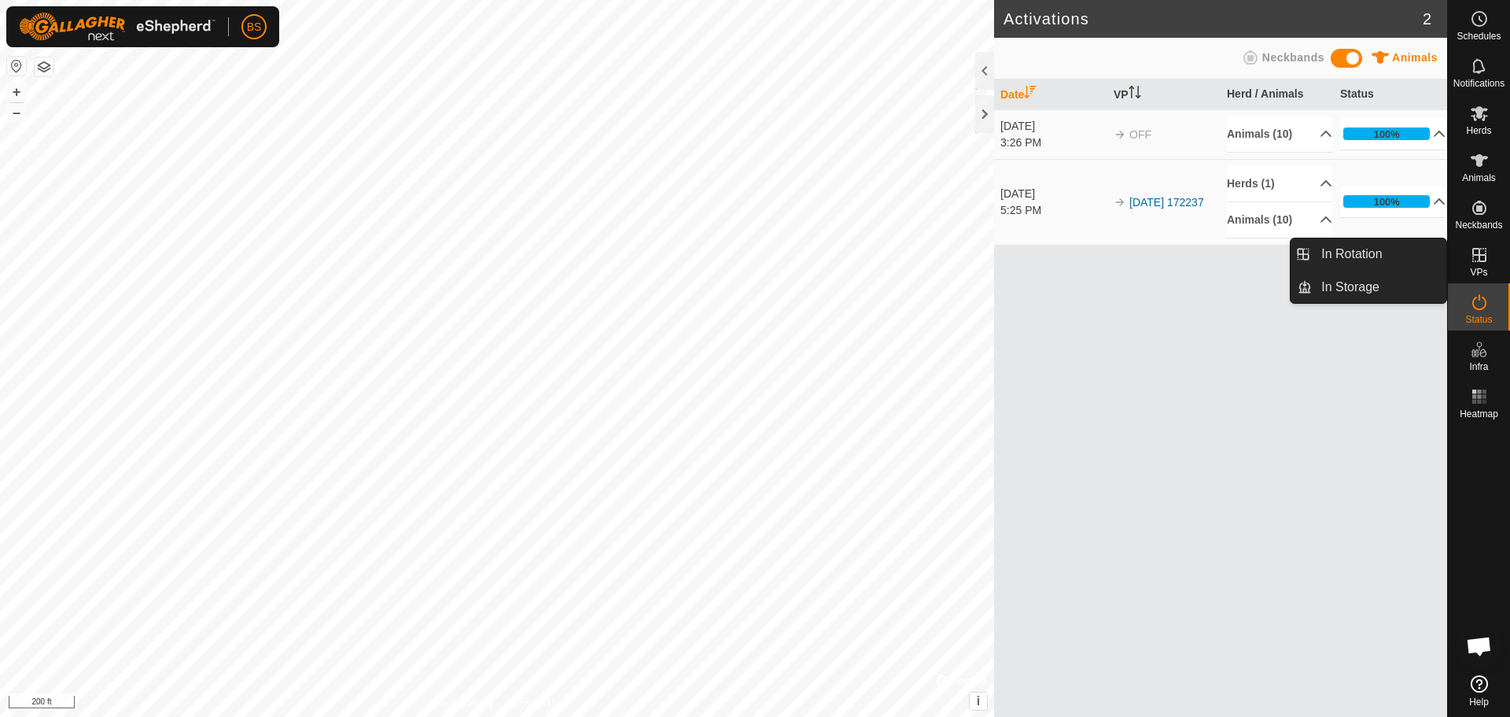 This screenshot has width=1510, height=717. I want to click on span: Heatmap, so click(1479, 414).